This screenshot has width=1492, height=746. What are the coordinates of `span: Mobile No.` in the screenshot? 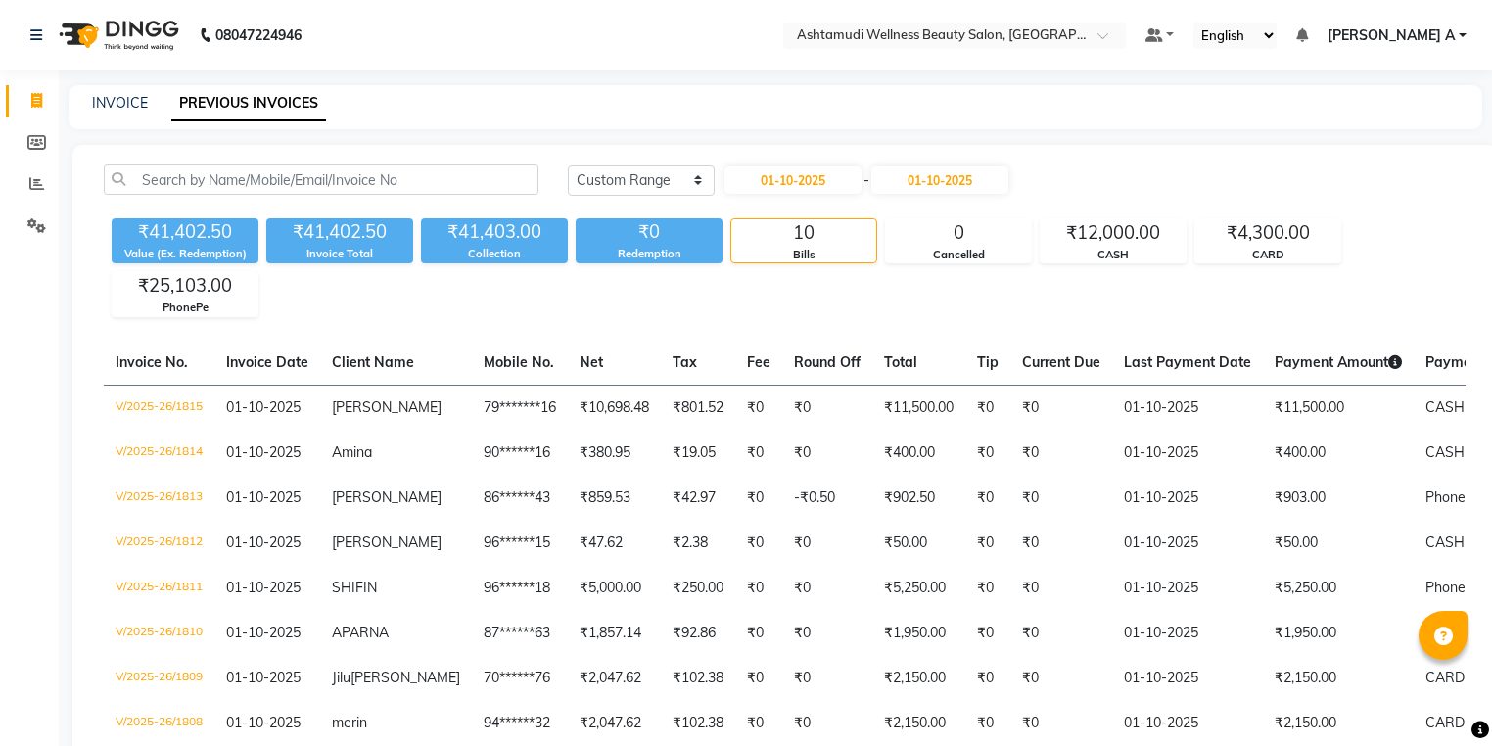 It's located at (519, 362).